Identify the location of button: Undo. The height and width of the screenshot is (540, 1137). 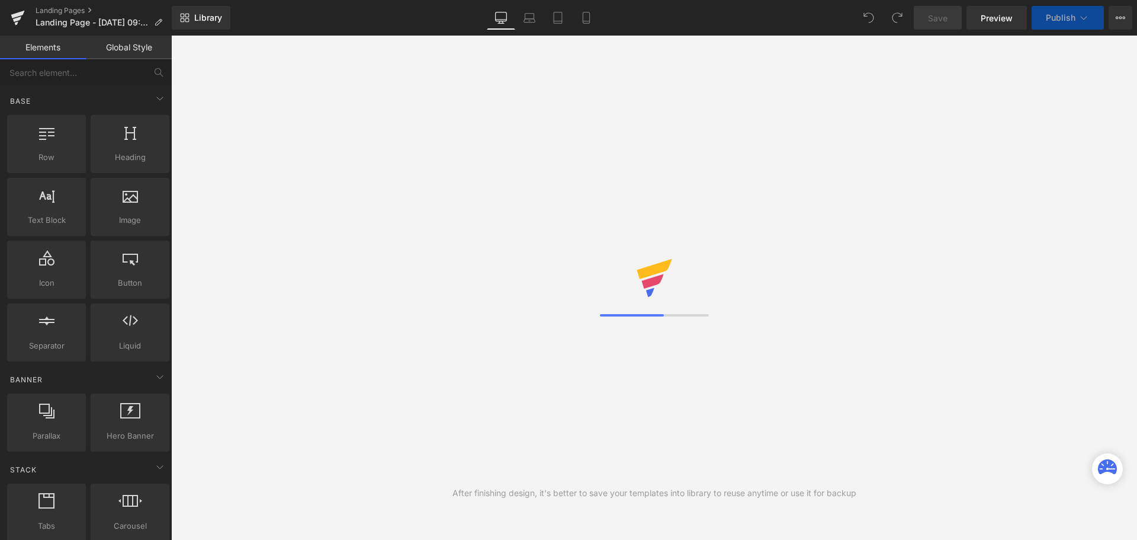
(869, 18).